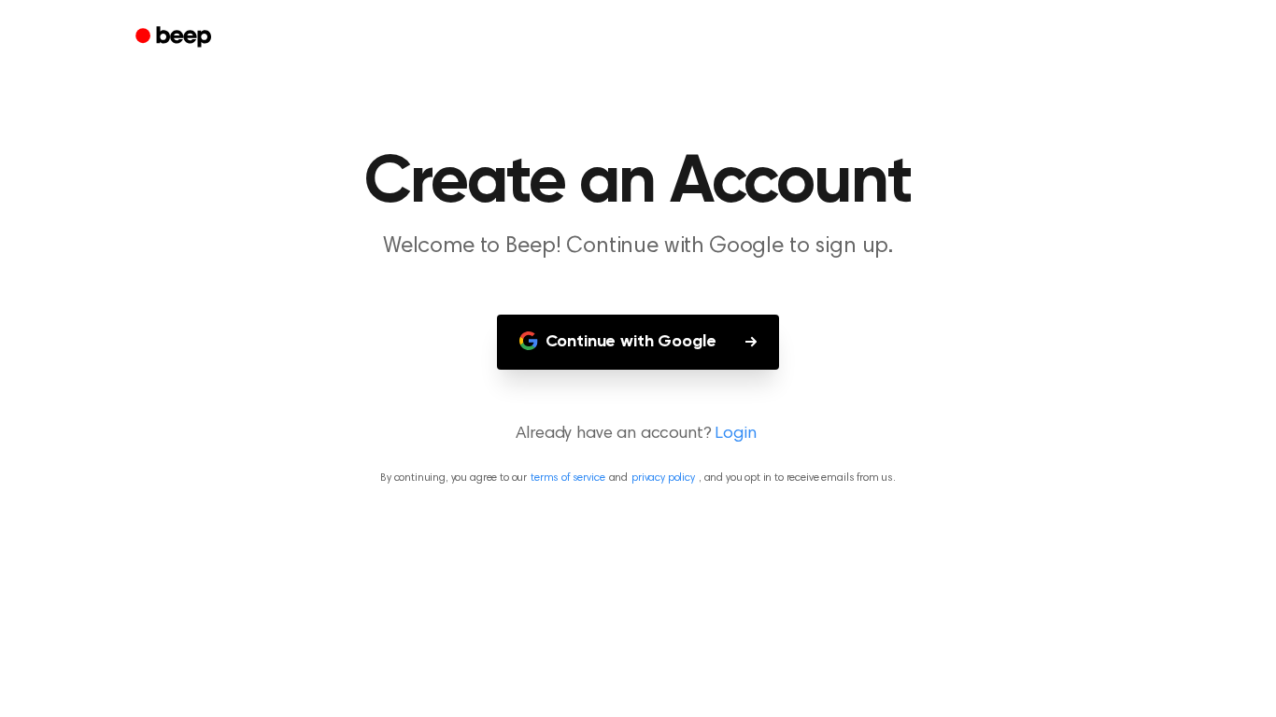 The image size is (1276, 717). I want to click on a: Beep, so click(175, 37).